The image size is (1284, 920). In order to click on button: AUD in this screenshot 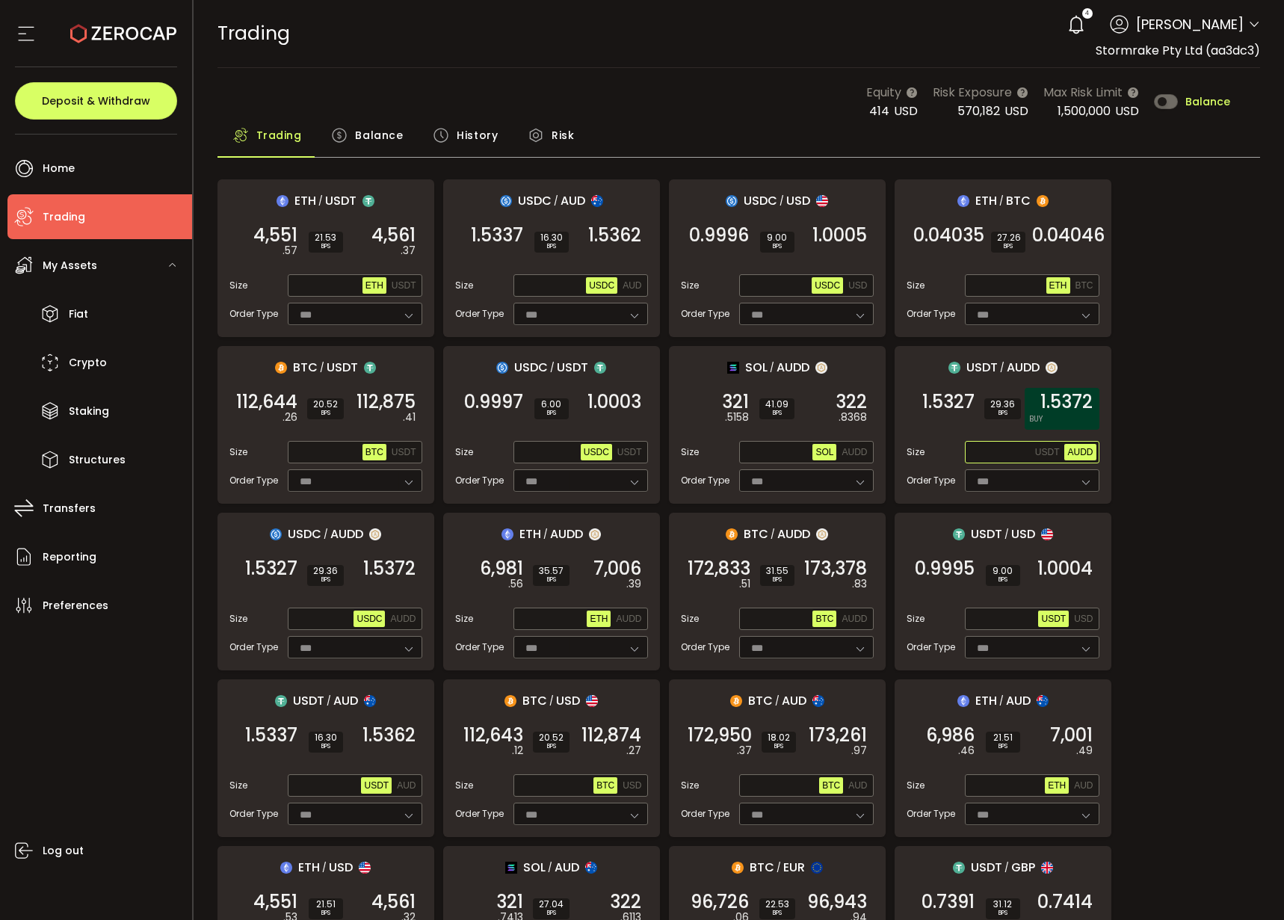, I will do `click(1083, 786)`.